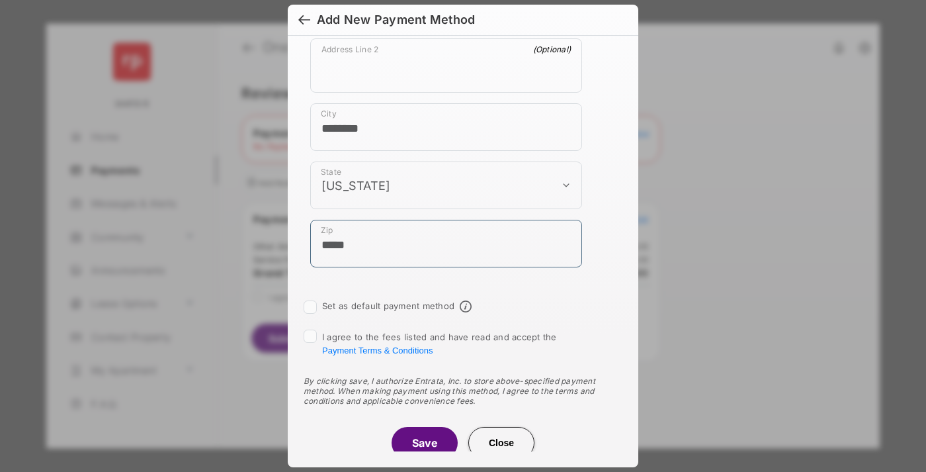 The width and height of the screenshot is (926, 472). What do you see at coordinates (463, 390) in the screenshot?
I see `div: By clicking save, I authorize Entrata, Inc. to store above-specified payment method. When making ...` at bounding box center [463, 390].